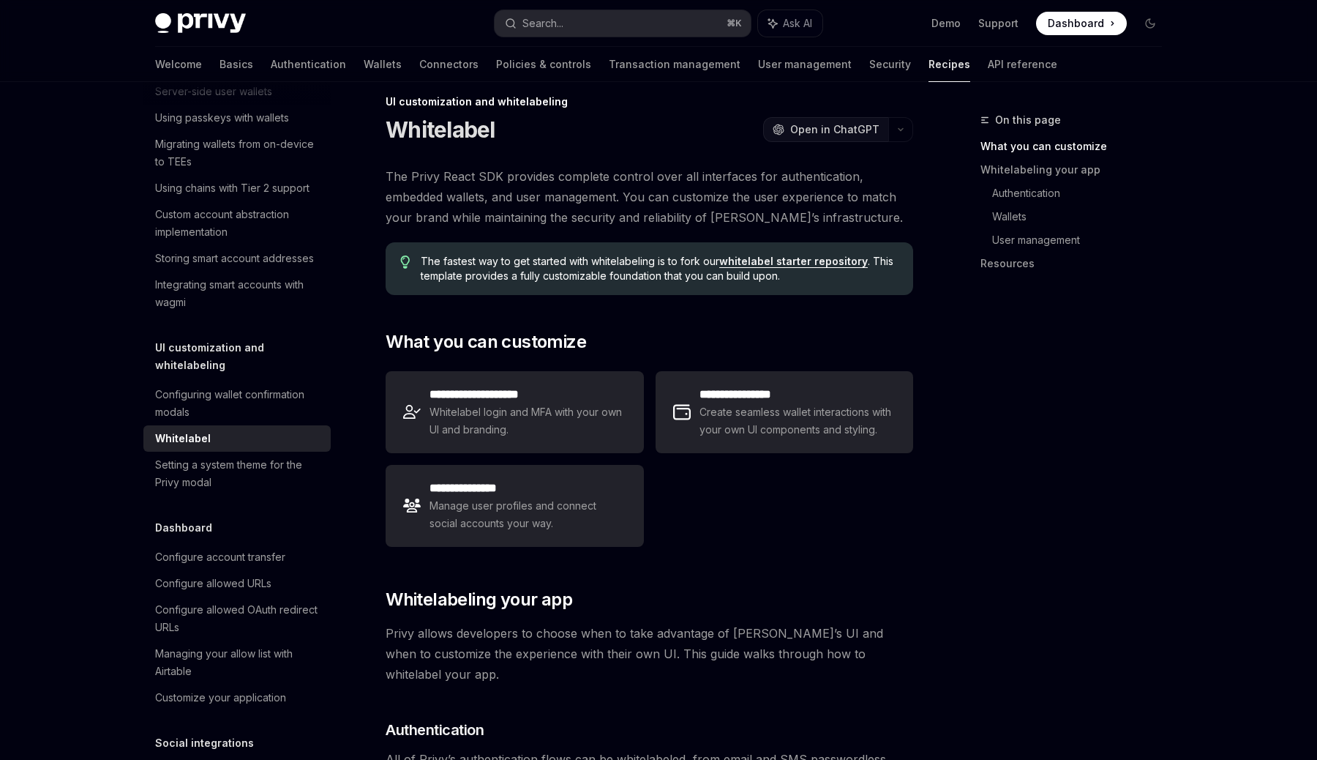  I want to click on h5: Dashboard, so click(184, 528).